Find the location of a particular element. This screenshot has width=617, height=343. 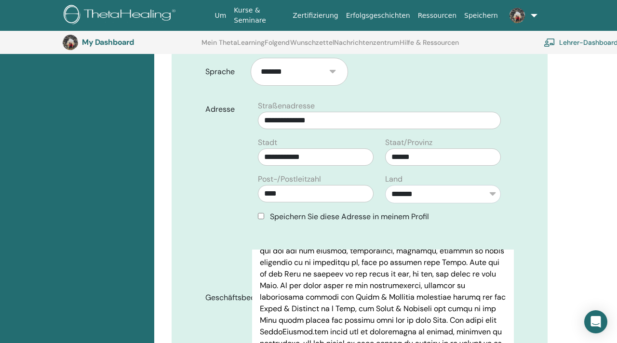

label: Geschäftsbedingungen is located at coordinates (225, 298).